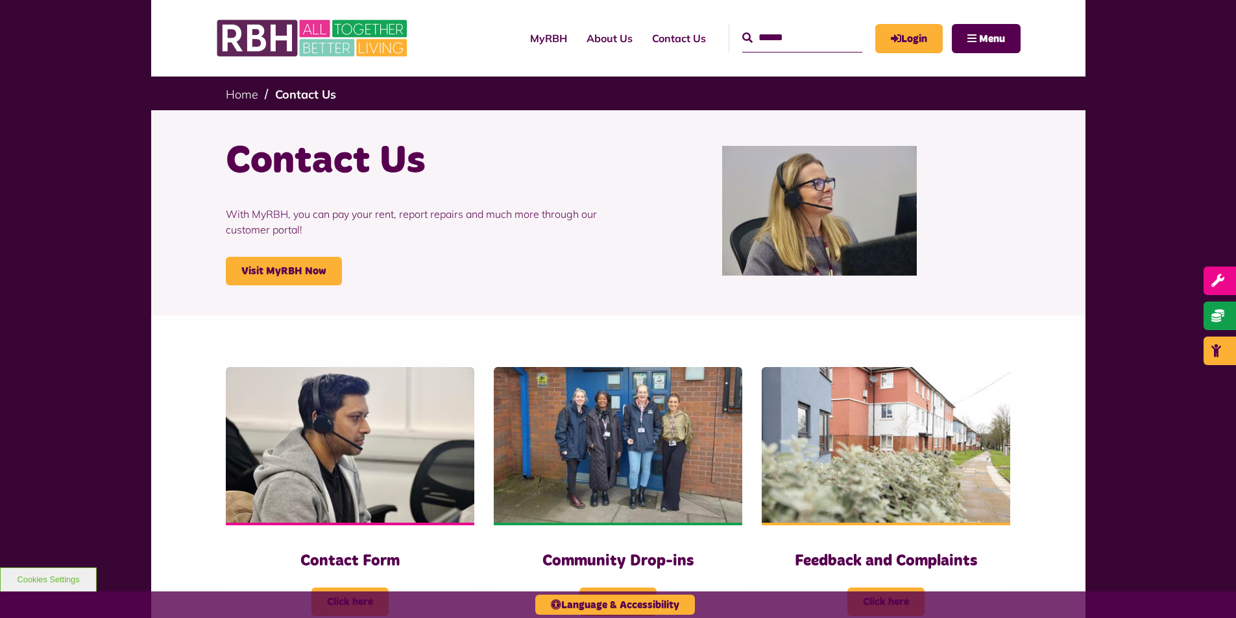 The image size is (1236, 618). What do you see at coordinates (417, 162) in the screenshot?
I see `h1: Contact Us` at bounding box center [417, 162].